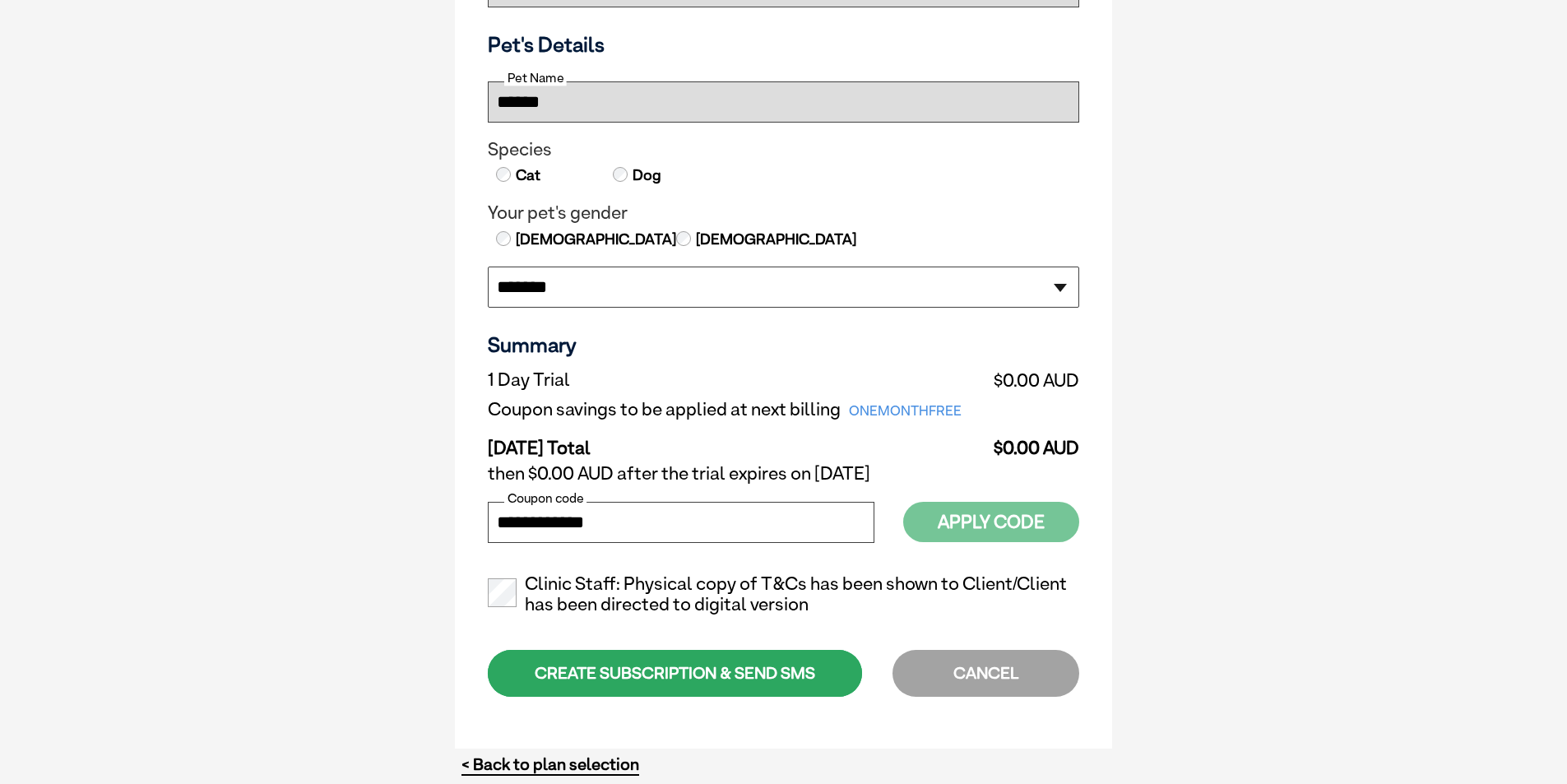  What do you see at coordinates (783, 44) in the screenshot?
I see `h3: Pet's Details` at bounding box center [783, 44].